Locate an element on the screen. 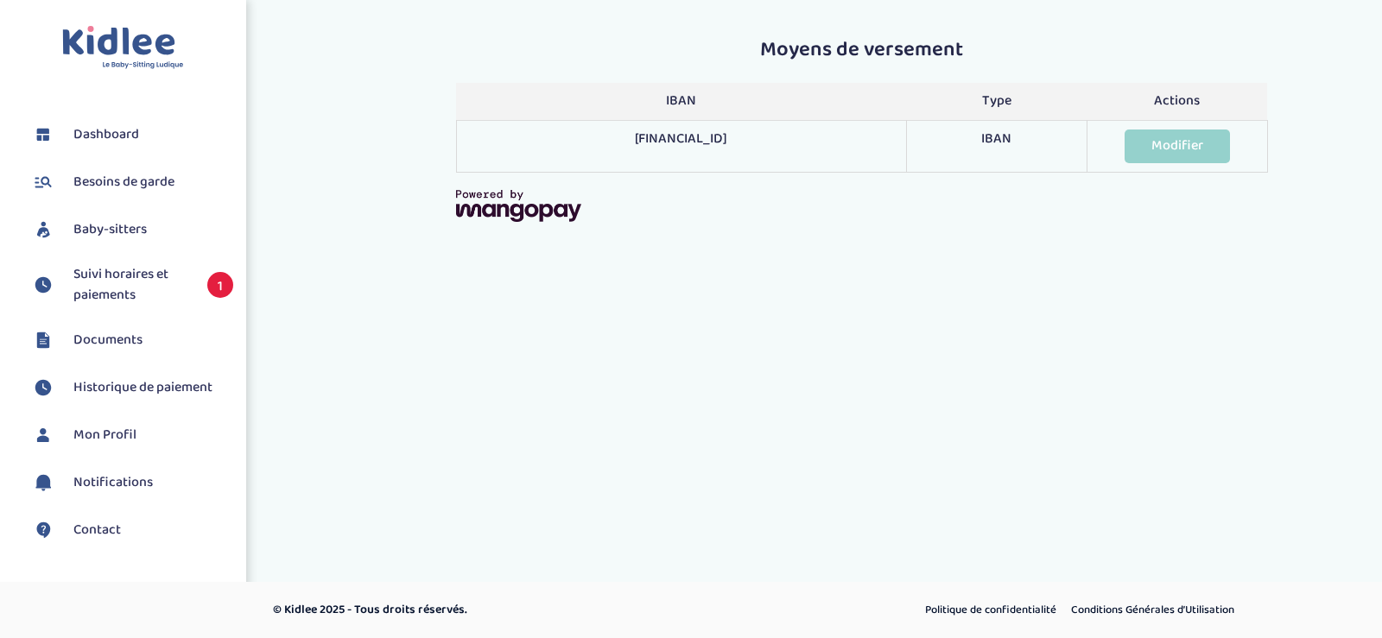 The image size is (1382, 638). img: logo.svg is located at coordinates (123, 48).